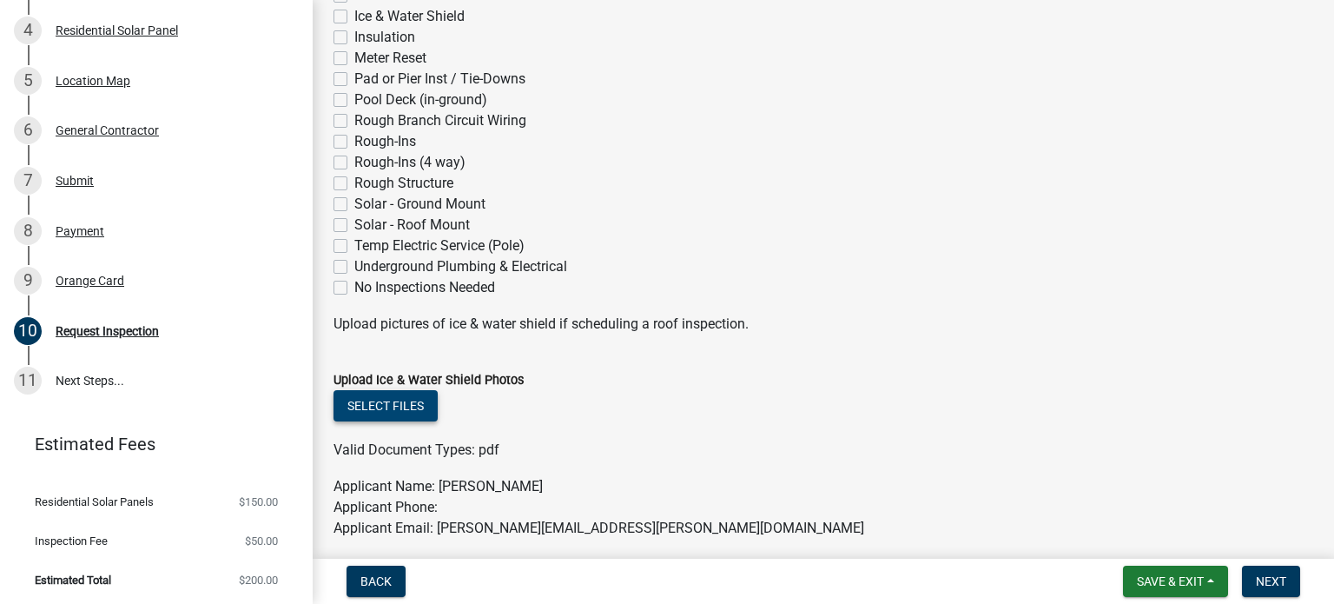  What do you see at coordinates (28, 181) in the screenshot?
I see `div: 7` at bounding box center [28, 181].